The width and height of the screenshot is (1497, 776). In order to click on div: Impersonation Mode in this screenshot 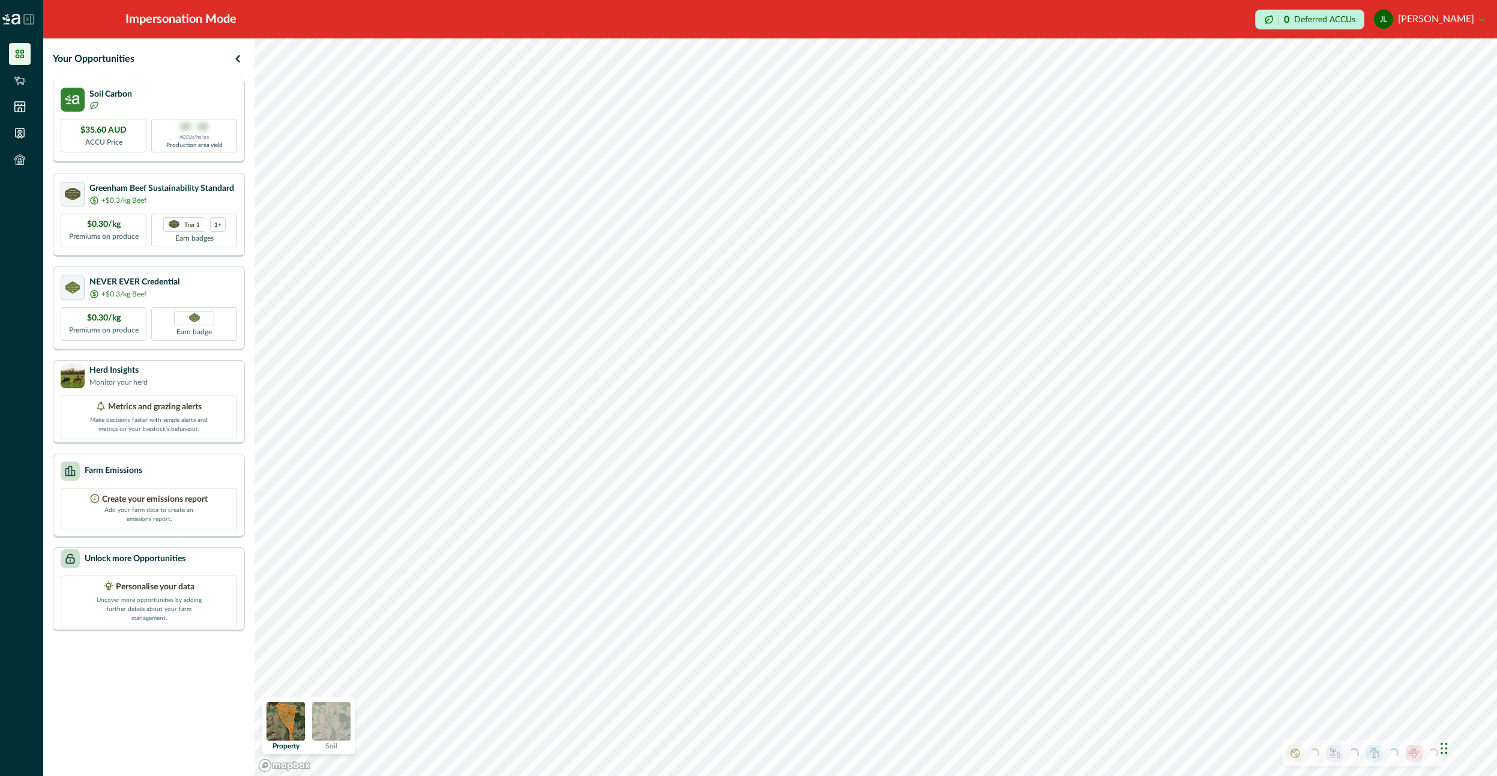, I will do `click(181, 19)`.